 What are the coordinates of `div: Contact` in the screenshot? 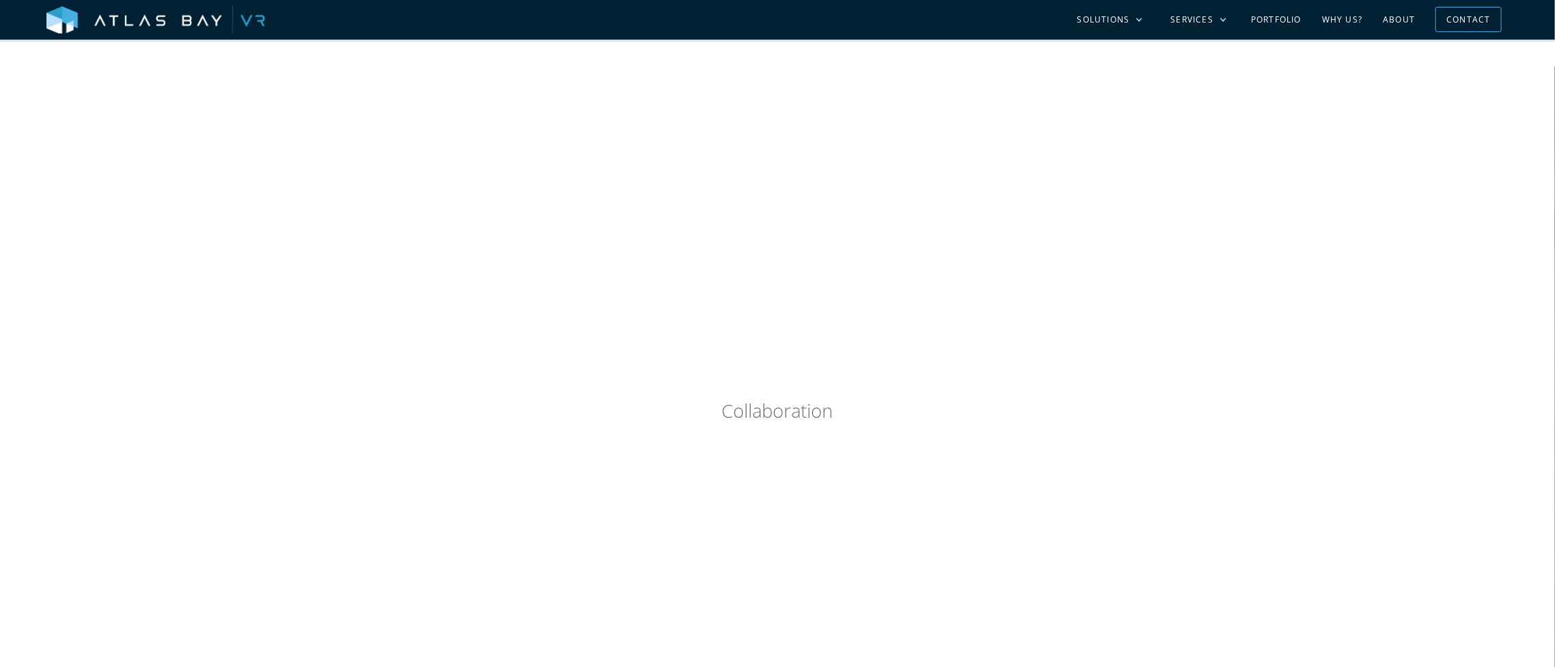 It's located at (1468, 19).